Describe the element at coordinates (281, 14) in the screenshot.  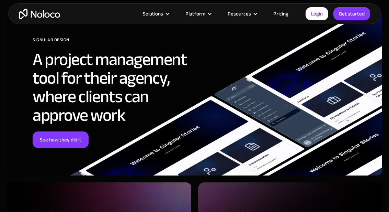
I see `a: Pricing` at that location.